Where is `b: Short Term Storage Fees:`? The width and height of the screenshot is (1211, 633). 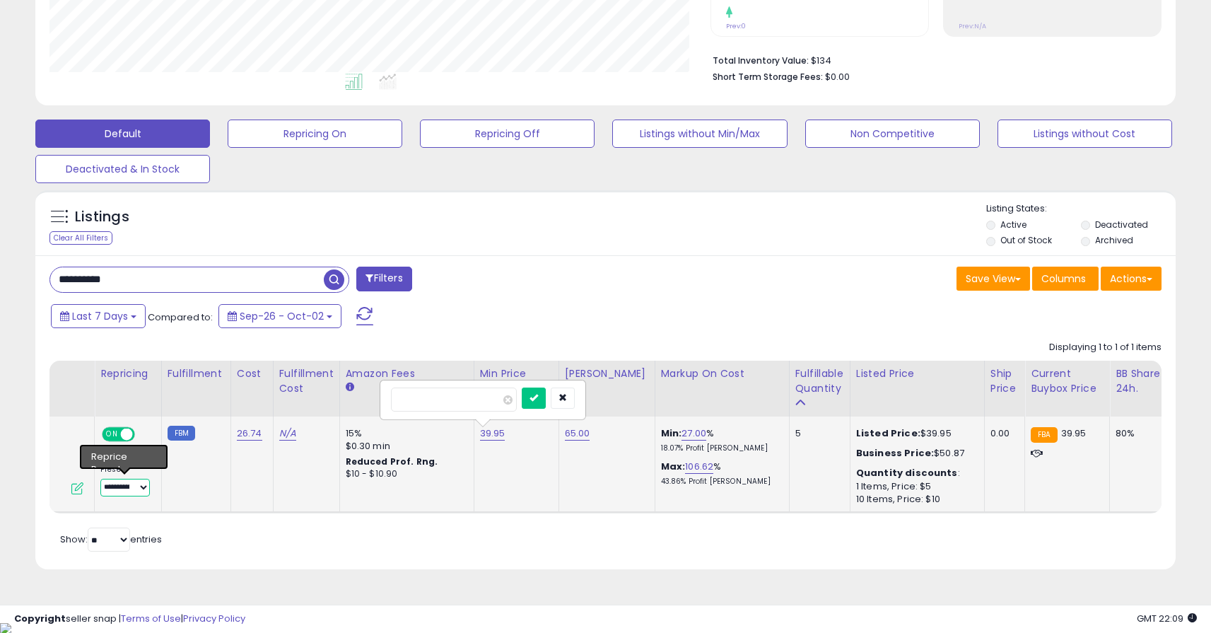
b: Short Term Storage Fees: is located at coordinates (768, 76).